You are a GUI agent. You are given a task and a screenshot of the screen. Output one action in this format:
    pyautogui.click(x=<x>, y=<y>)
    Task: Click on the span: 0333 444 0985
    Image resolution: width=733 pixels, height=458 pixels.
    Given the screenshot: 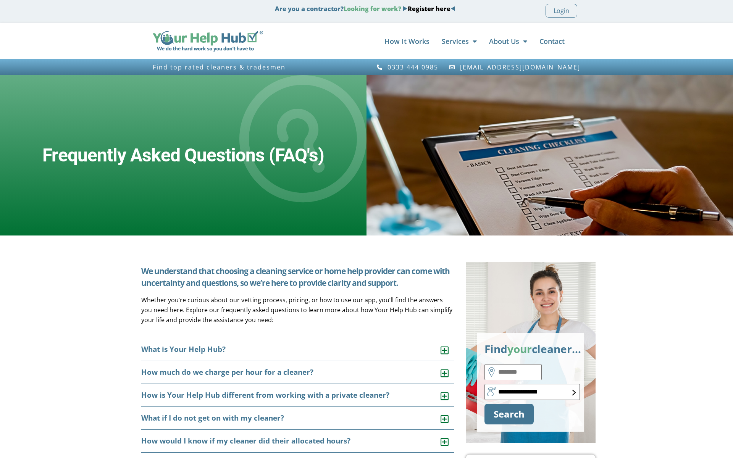 What is the action you would take?
    pyautogui.click(x=412, y=67)
    